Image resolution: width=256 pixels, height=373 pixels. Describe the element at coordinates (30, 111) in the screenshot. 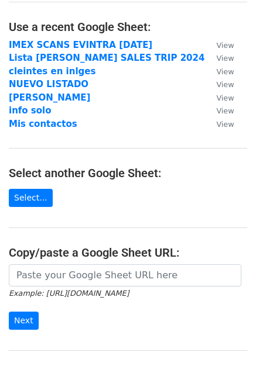

I see `strong: info solo` at that location.